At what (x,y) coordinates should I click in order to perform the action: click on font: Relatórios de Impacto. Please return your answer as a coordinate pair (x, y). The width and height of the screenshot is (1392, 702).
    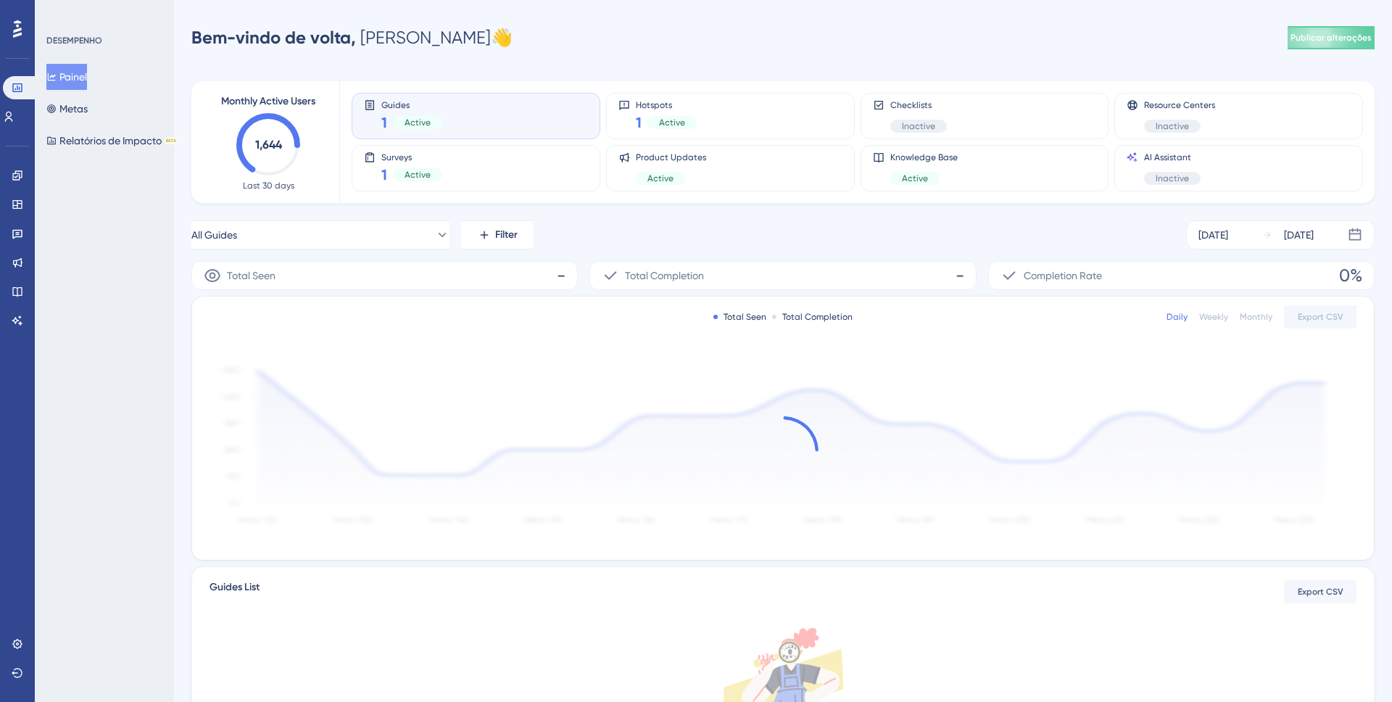
    Looking at the image, I should click on (110, 141).